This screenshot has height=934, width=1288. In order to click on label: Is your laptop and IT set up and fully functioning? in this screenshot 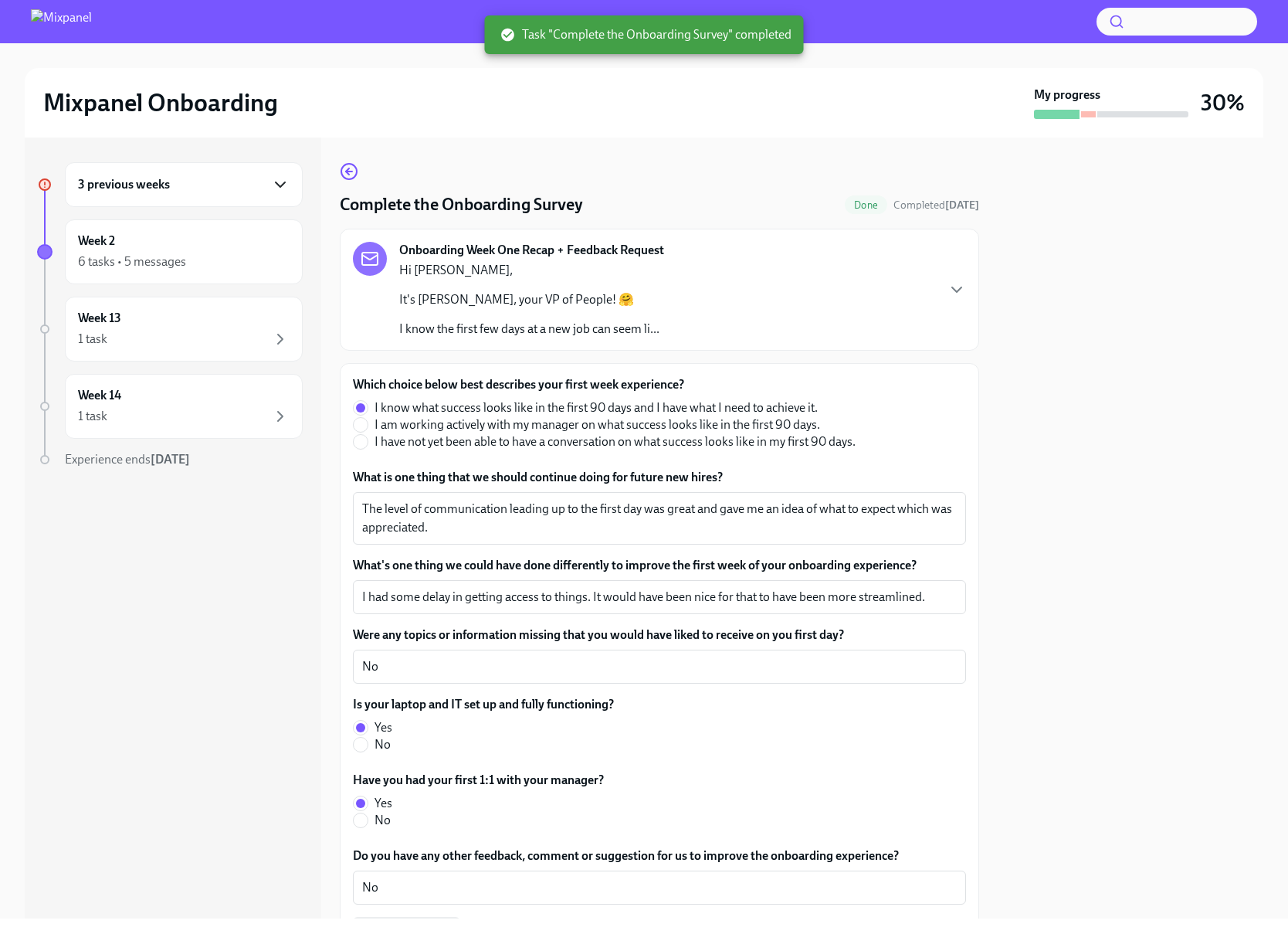, I will do `click(484, 704)`.